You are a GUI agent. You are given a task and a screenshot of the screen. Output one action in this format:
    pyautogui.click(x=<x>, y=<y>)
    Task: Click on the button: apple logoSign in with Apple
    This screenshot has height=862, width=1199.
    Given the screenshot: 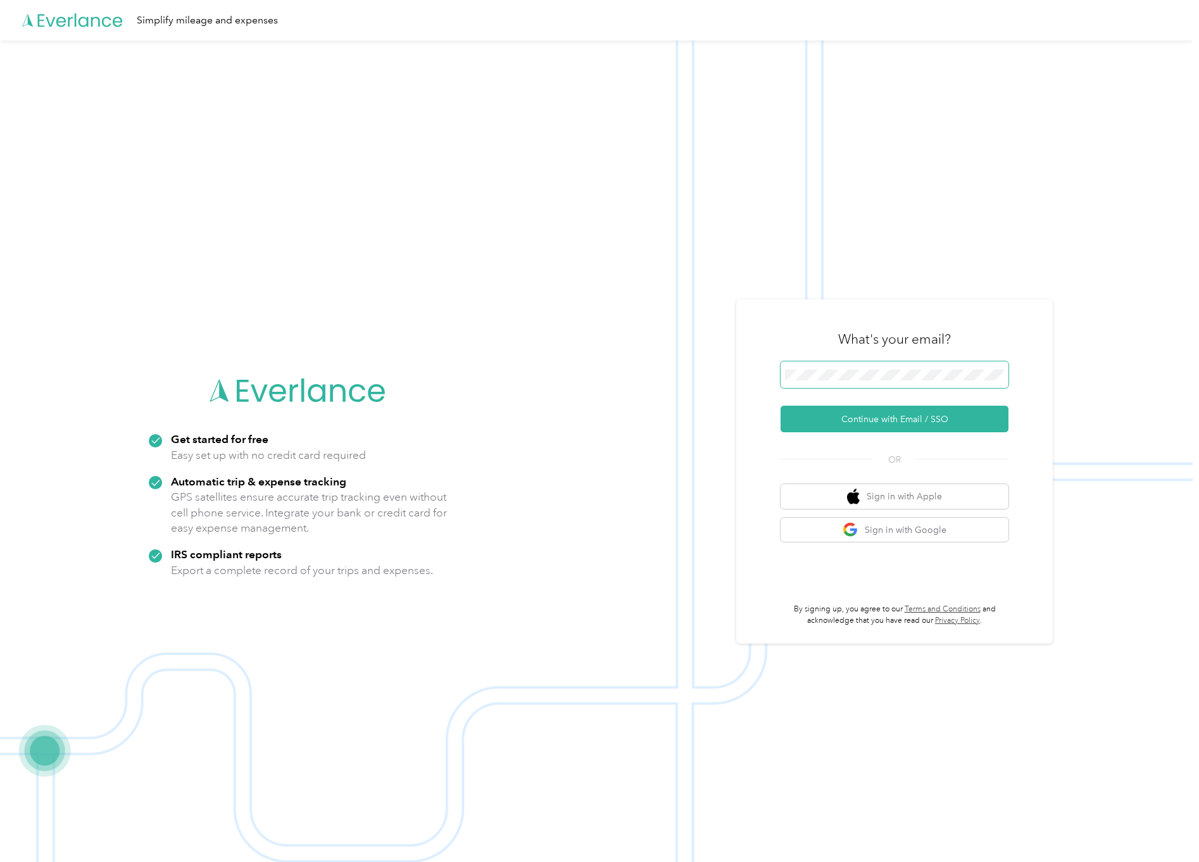 What is the action you would take?
    pyautogui.click(x=894, y=496)
    